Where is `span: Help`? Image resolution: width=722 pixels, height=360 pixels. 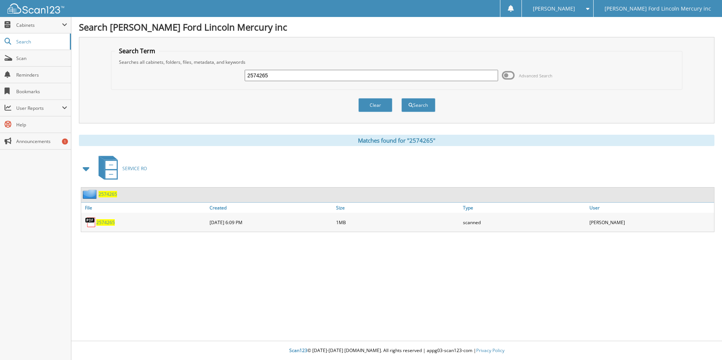 span: Help is located at coordinates (42, 125).